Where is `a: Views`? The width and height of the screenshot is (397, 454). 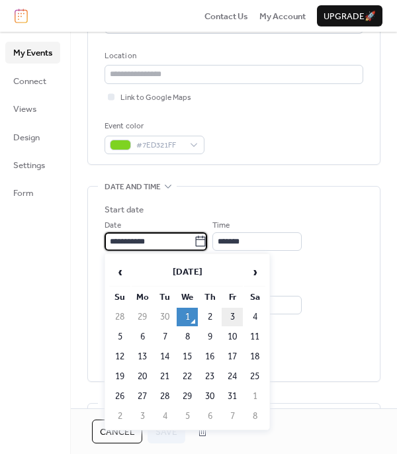
a: Views is located at coordinates (32, 109).